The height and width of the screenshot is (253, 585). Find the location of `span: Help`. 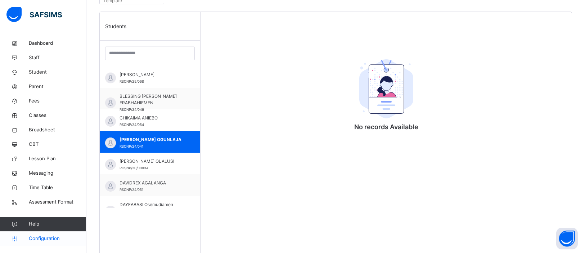

span: Help is located at coordinates (57, 224).